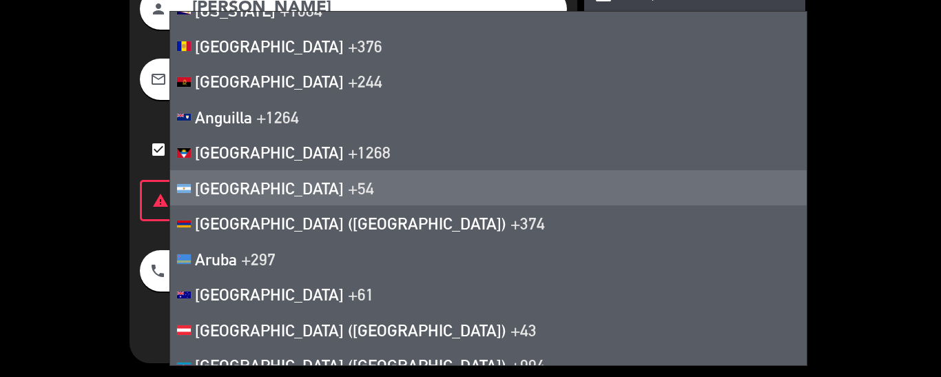  I want to click on i: check_box, so click(158, 149).